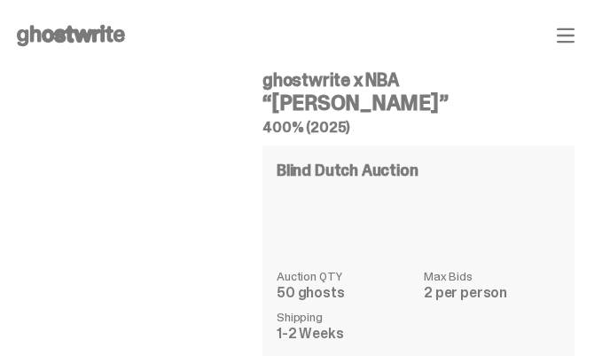 This screenshot has height=356, width=602. I want to click on dd: 50 ghosts, so click(345, 293).